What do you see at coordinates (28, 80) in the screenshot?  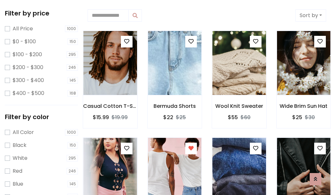 I see `label: $300 - $400` at bounding box center [28, 80].